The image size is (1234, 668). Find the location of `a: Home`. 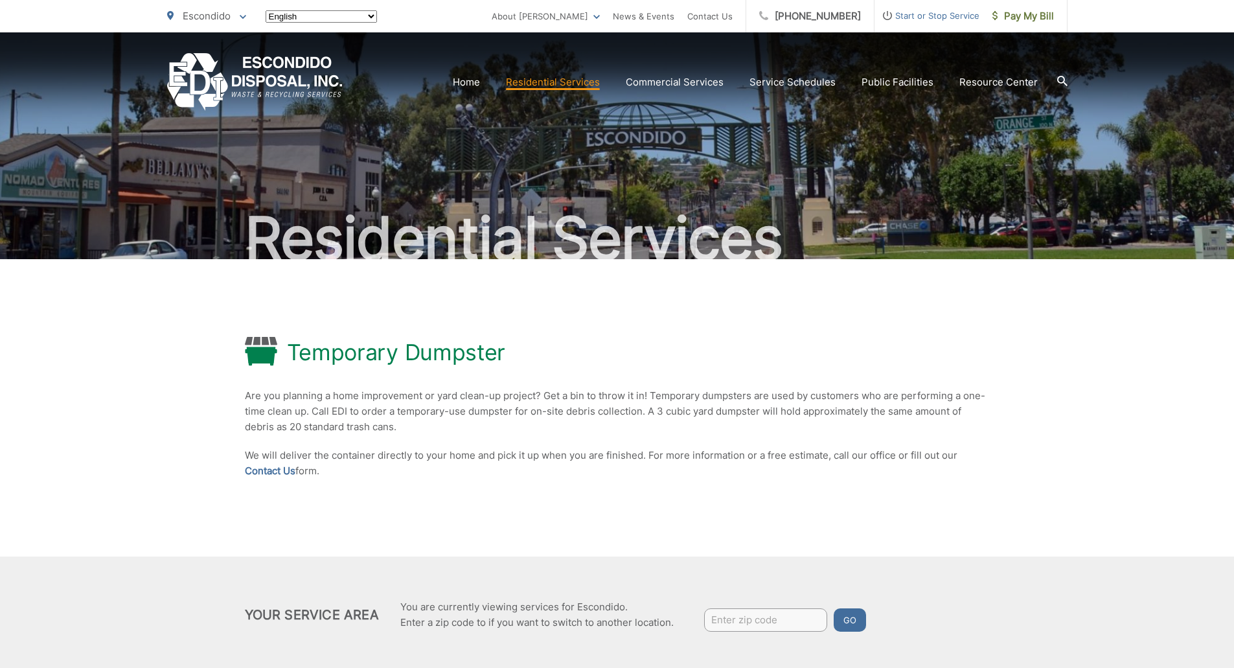

a: Home is located at coordinates (466, 82).